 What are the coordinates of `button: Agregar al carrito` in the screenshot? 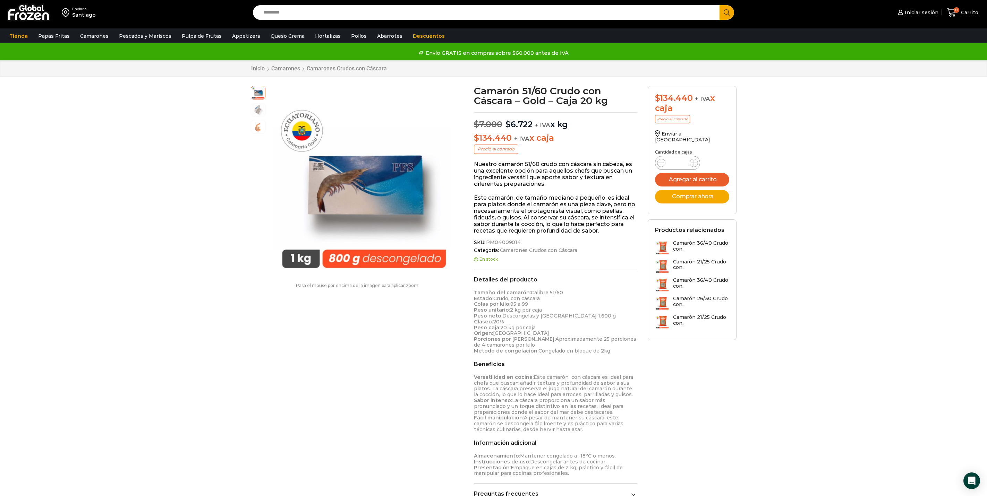 It's located at (692, 180).